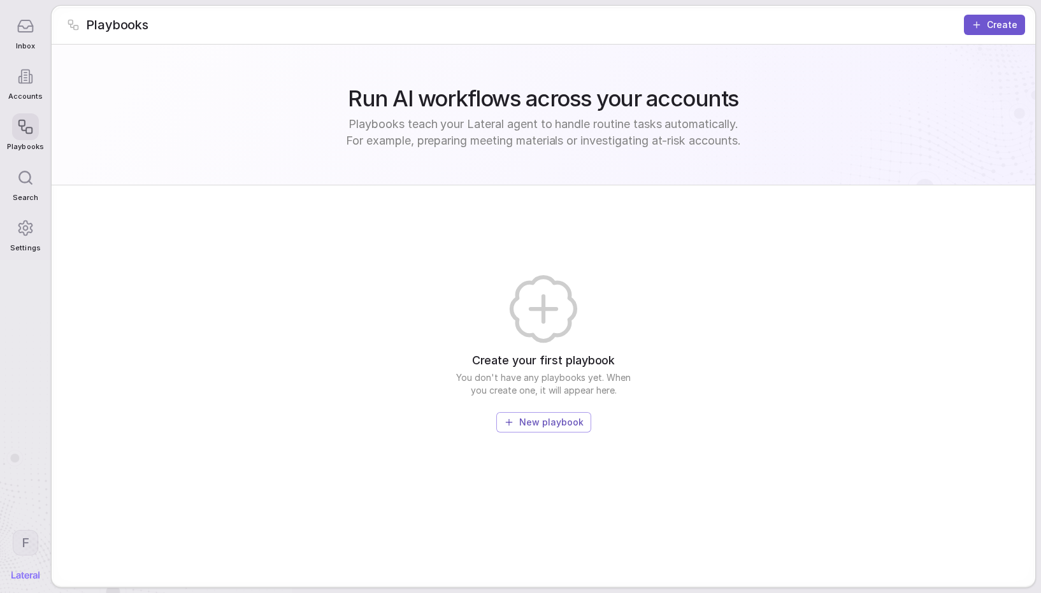 The width and height of the screenshot is (1041, 593). Describe the element at coordinates (25, 248) in the screenshot. I see `span: Settings` at that location.